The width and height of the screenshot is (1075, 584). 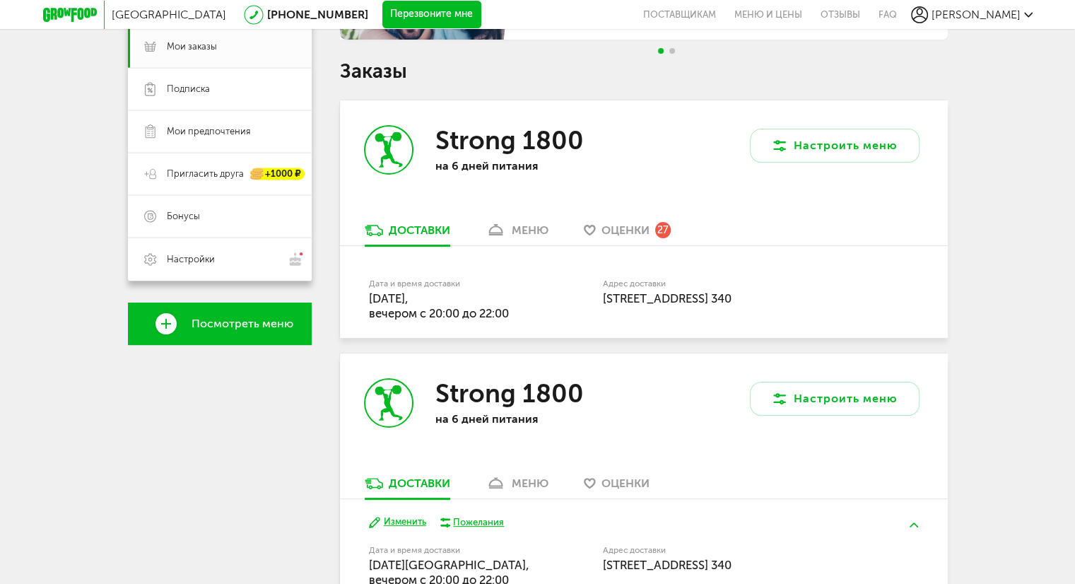 I want to click on div: +1000 ₽, so click(x=278, y=174).